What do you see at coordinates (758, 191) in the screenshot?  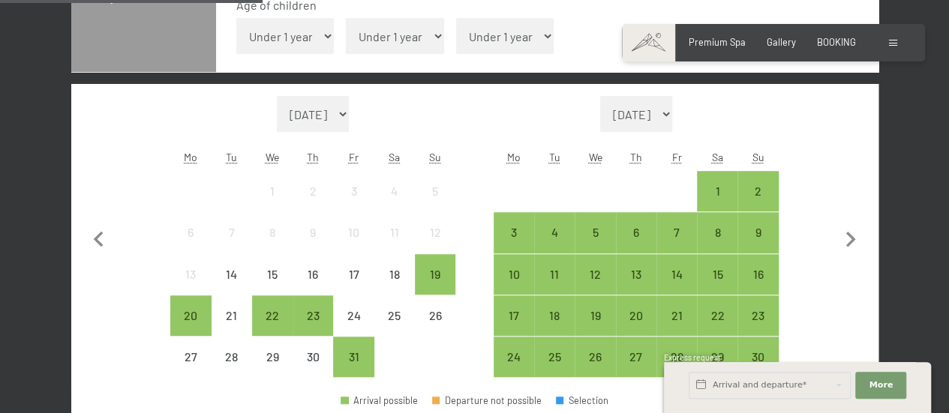 I see `div: Sun Nov 02 2025` at bounding box center [758, 191].